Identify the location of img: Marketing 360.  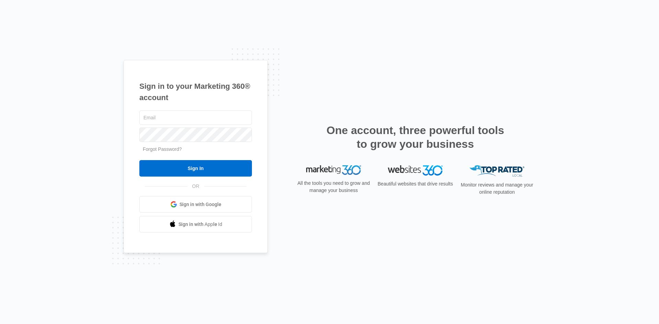
(334, 170).